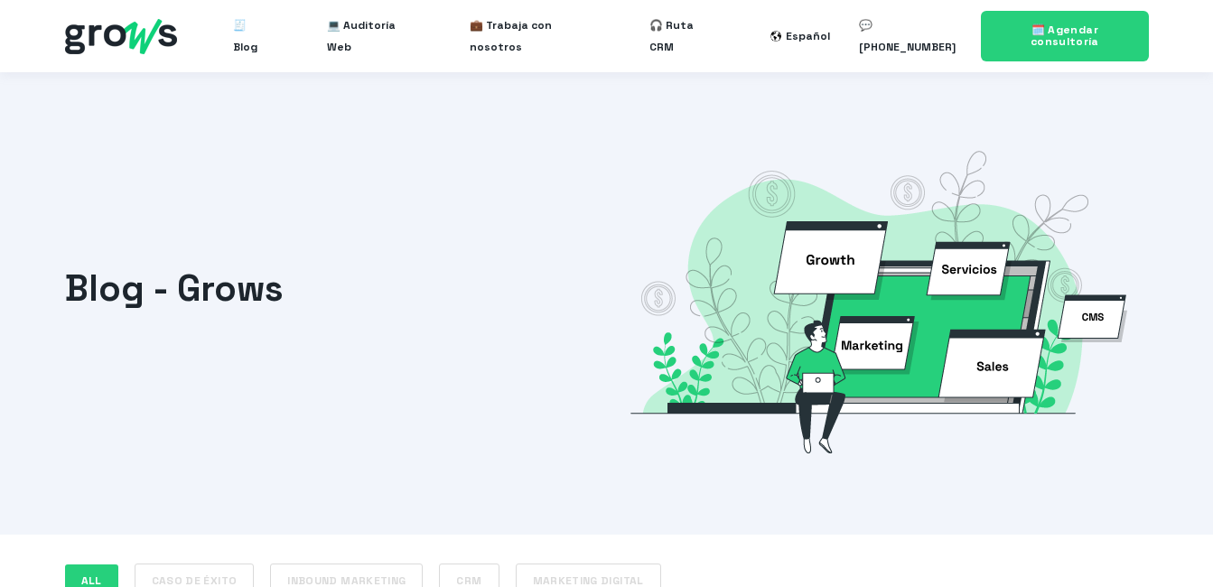 The image size is (1213, 587). I want to click on a: 💻 Auditoría Web, so click(369, 36).